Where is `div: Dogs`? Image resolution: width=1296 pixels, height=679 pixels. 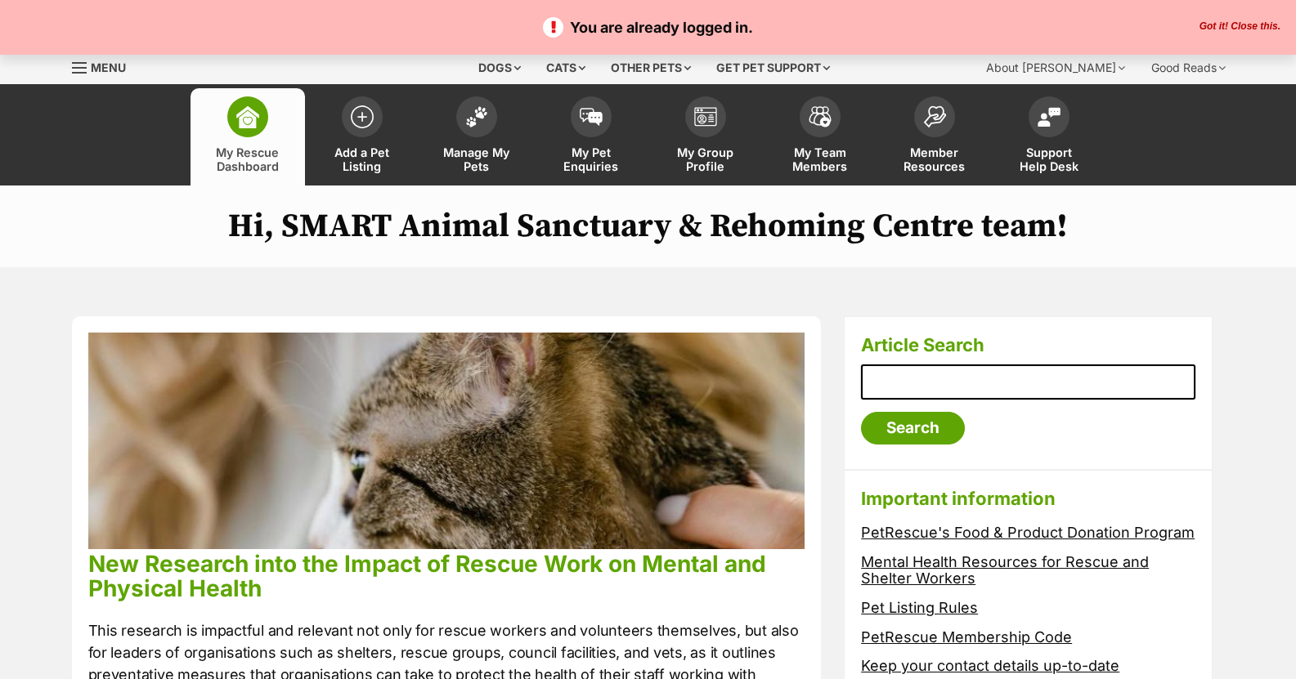
div: Dogs is located at coordinates (500, 68).